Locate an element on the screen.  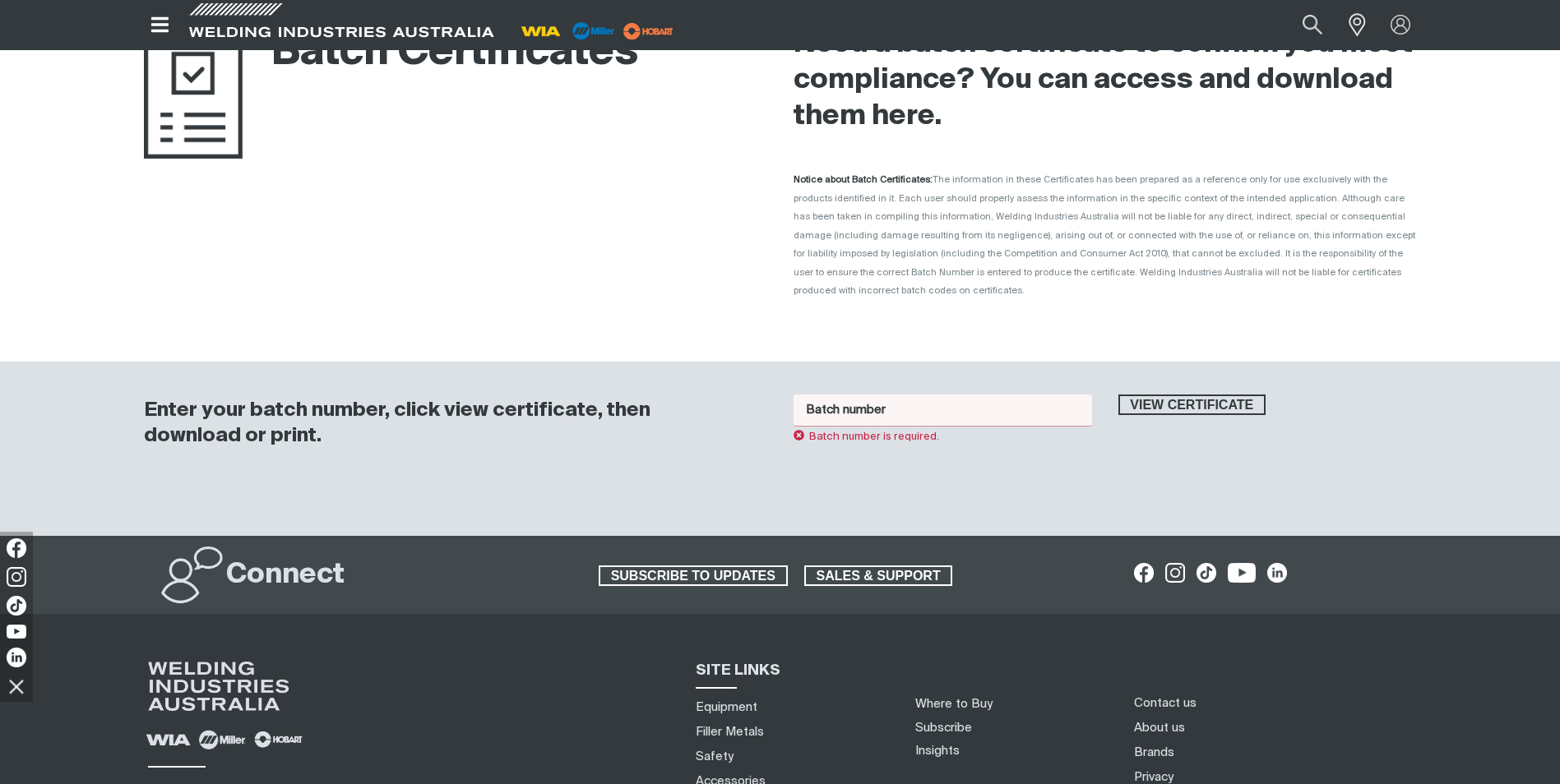
span: SALES & SUPPORT is located at coordinates (878, 576).